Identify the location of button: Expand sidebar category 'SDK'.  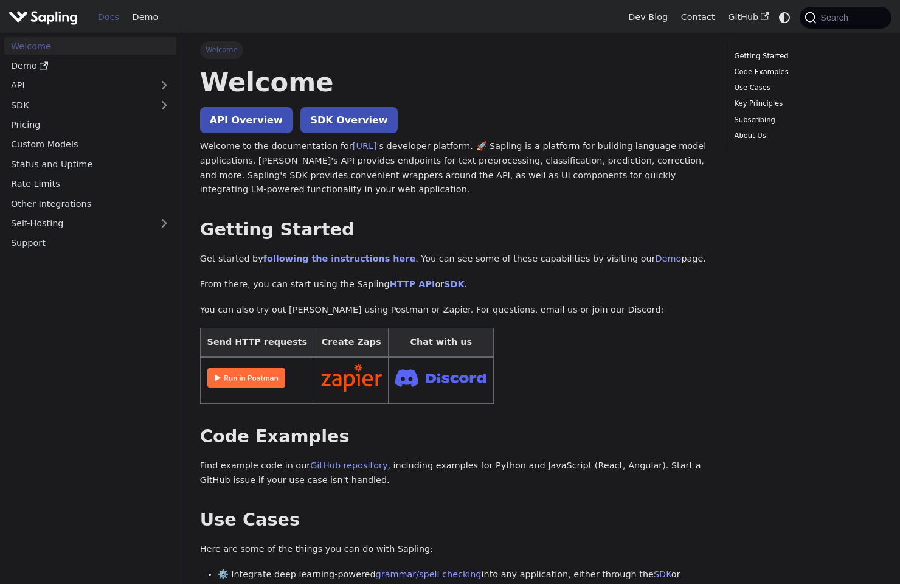
(164, 105).